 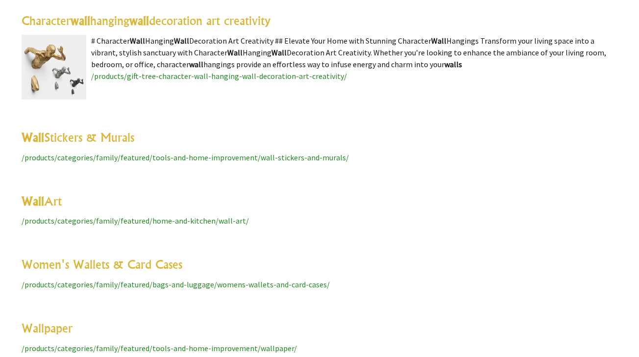 What do you see at coordinates (146, 21) in the screenshot?
I see `a: Characterwallhangingwalldecoration art creativity` at bounding box center [146, 21].